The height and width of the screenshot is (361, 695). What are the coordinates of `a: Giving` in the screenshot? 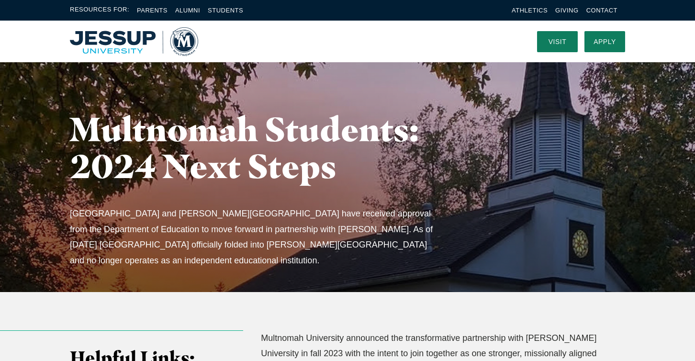 It's located at (567, 10).